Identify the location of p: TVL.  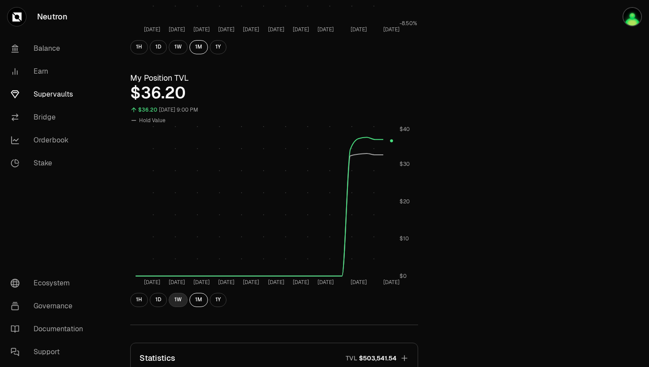
(351, 358).